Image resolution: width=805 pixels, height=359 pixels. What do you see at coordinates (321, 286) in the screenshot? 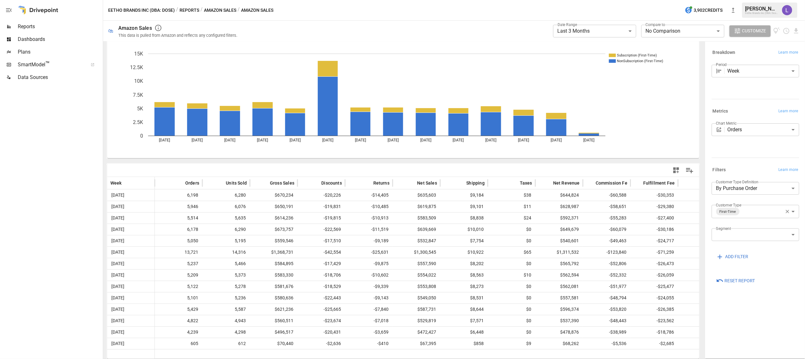
I see `span: -$18,529` at bounding box center [321, 286].